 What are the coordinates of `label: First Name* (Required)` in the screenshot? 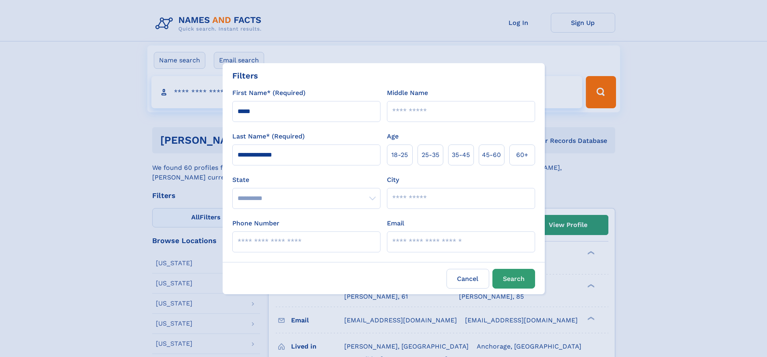 It's located at (269, 93).